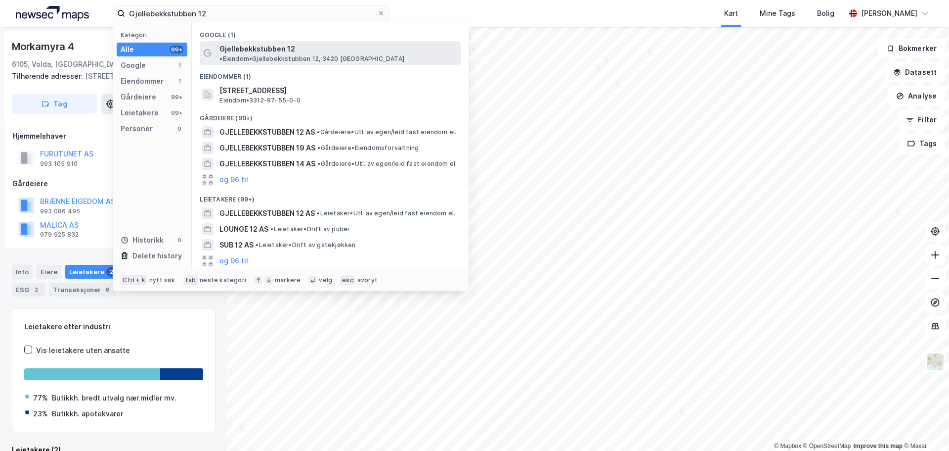  What do you see at coordinates (41, 413) in the screenshot?
I see `div: 23%` at bounding box center [41, 413].